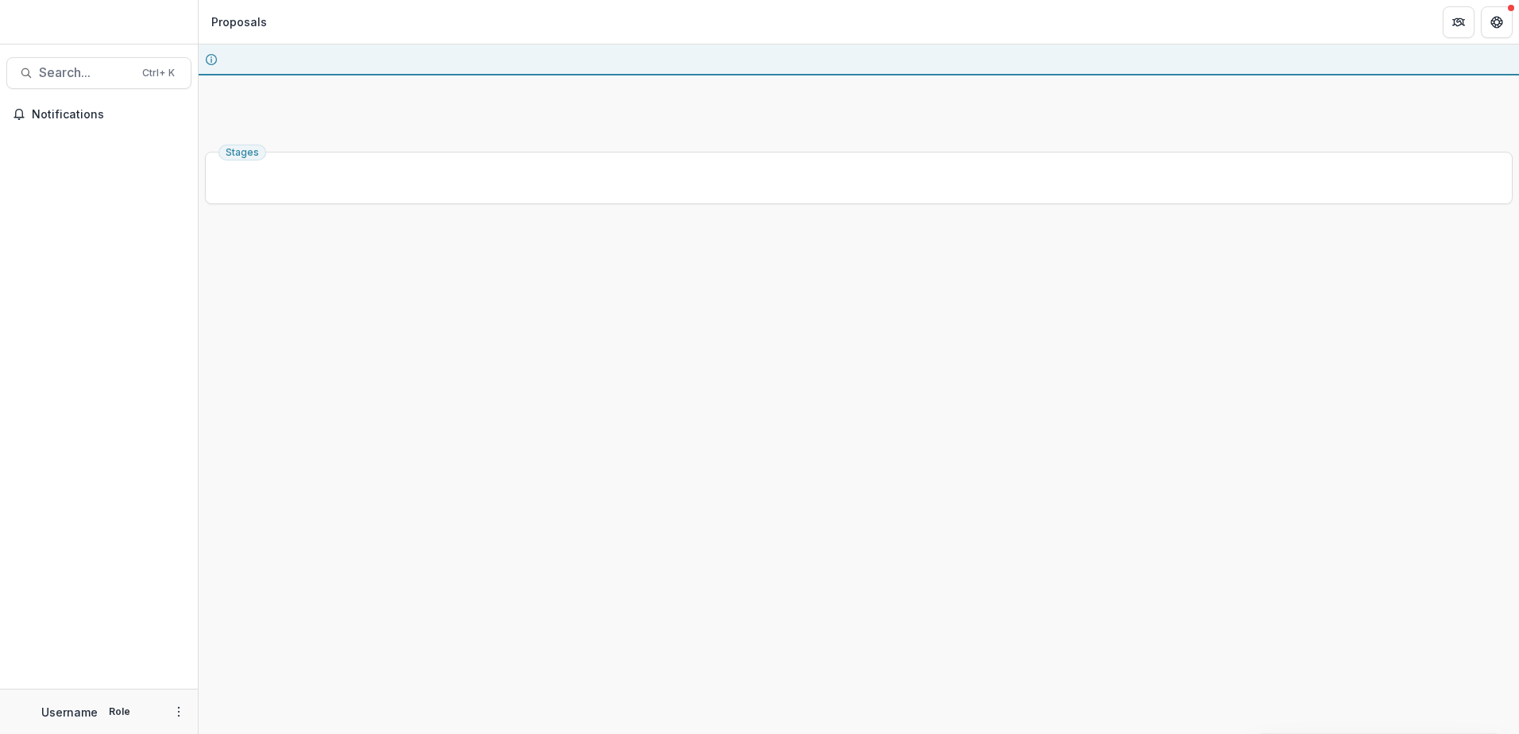 The height and width of the screenshot is (734, 1519). I want to click on nav: breadcrumb, so click(239, 21).